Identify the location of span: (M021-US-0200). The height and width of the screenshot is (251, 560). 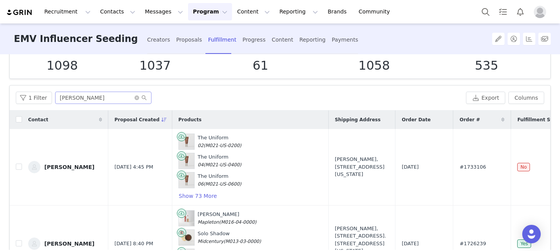
(222, 146).